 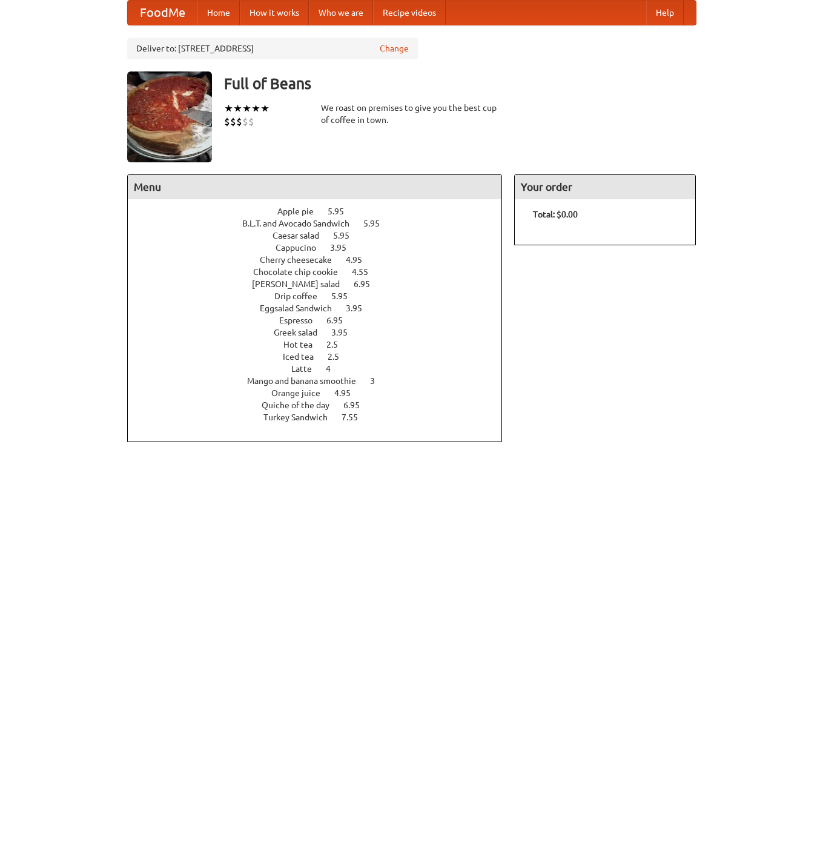 I want to click on a: Quiche of the day 6.95, so click(x=321, y=405).